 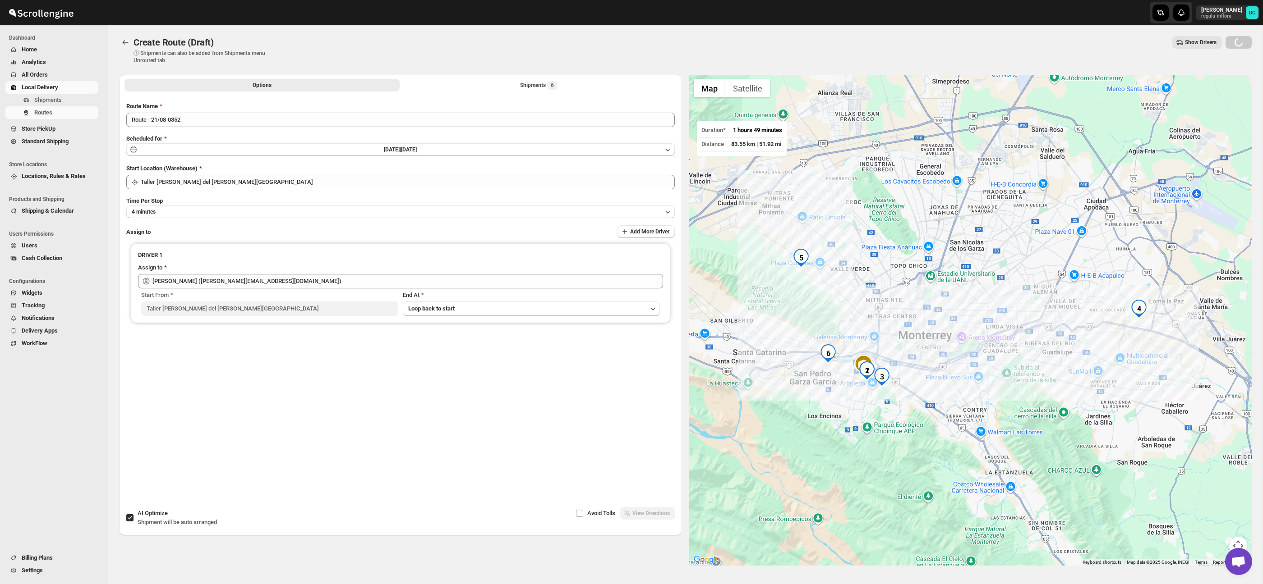 I want to click on button: Add More Driver, so click(x=646, y=232).